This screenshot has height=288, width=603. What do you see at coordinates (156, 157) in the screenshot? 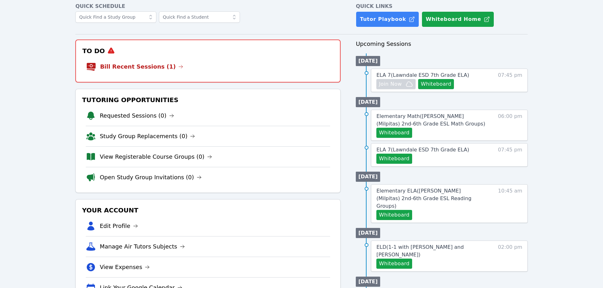
I see `a: View Registerable Course Groups (0)` at bounding box center [156, 157].